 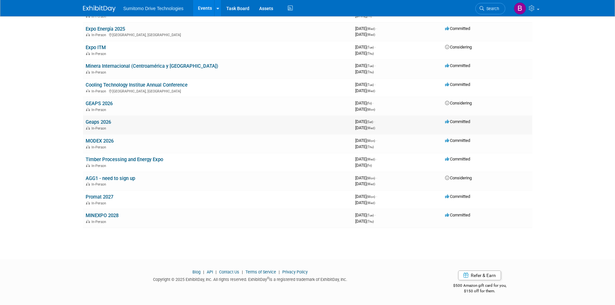 What do you see at coordinates (229, 272) in the screenshot?
I see `a: Contact Us` at bounding box center [229, 272].